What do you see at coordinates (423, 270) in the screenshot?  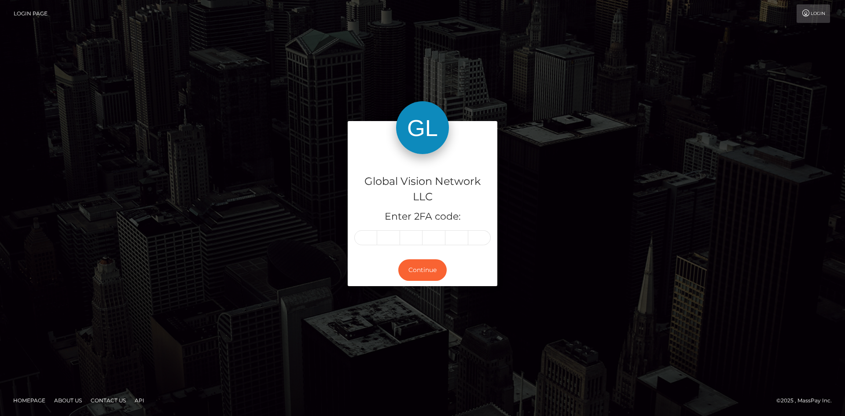 I see `button: Continue` at bounding box center [423, 270].